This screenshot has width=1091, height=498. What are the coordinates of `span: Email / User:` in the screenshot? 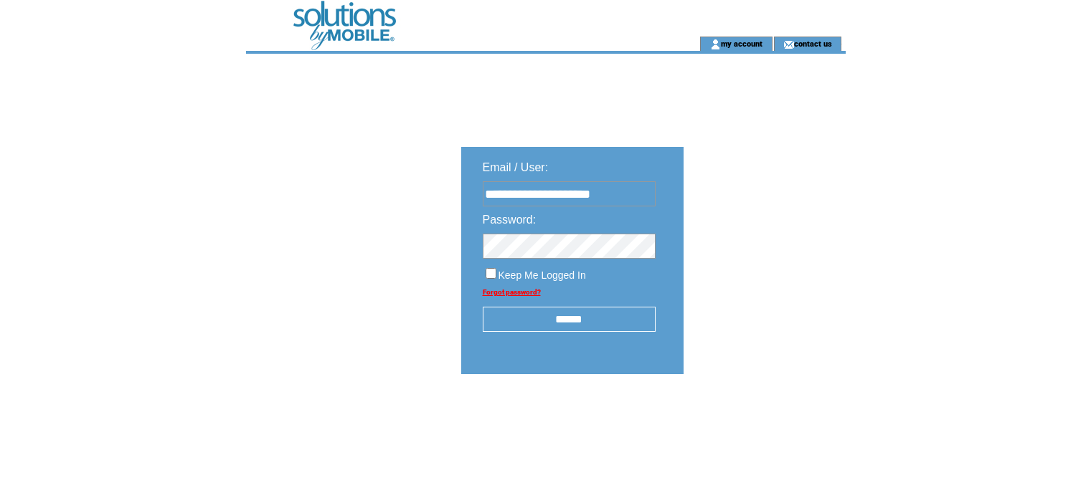 It's located at (516, 167).